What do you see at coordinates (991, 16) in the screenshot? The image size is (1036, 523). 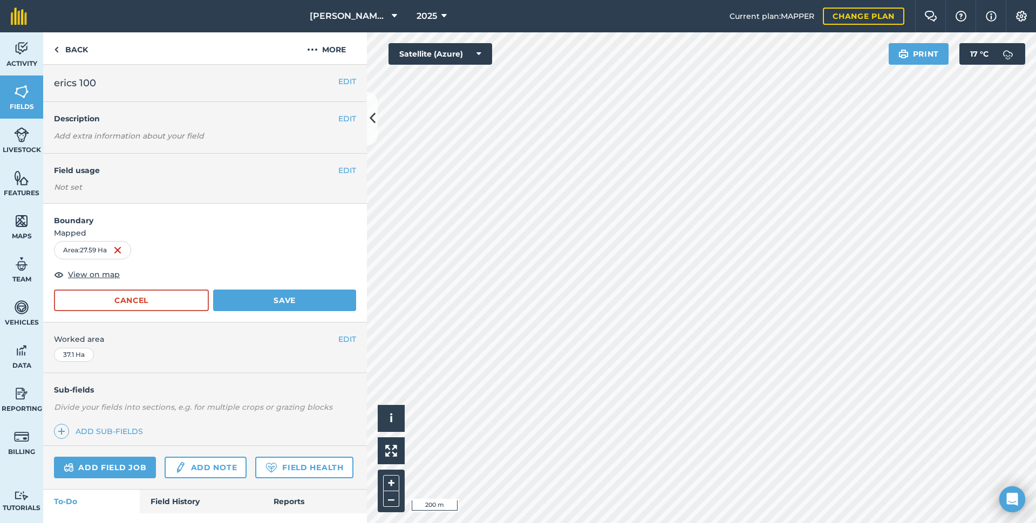 I see `img: svg+xml;base64,PHN2ZyB4bWxucz0iaHR0cDovL3d3dy53My5vcmcvMjAwMC9zdmciIHdpZHRoPSIxNyIgaGVpZ2h0PSIxNy...` at bounding box center [991, 16].